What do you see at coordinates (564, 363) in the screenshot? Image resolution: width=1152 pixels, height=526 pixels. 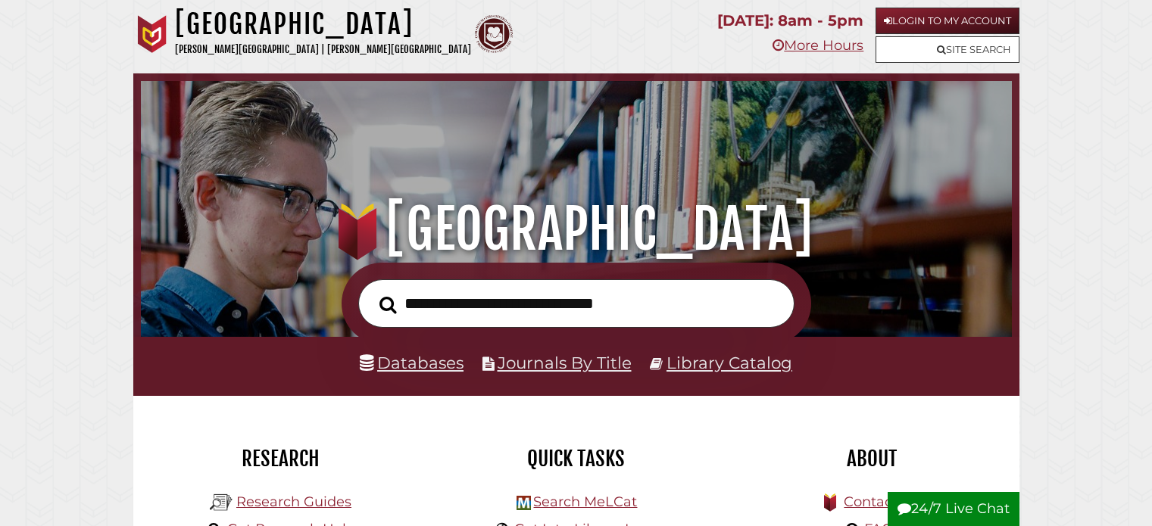 I see `a: Journals By Title` at bounding box center [564, 363].